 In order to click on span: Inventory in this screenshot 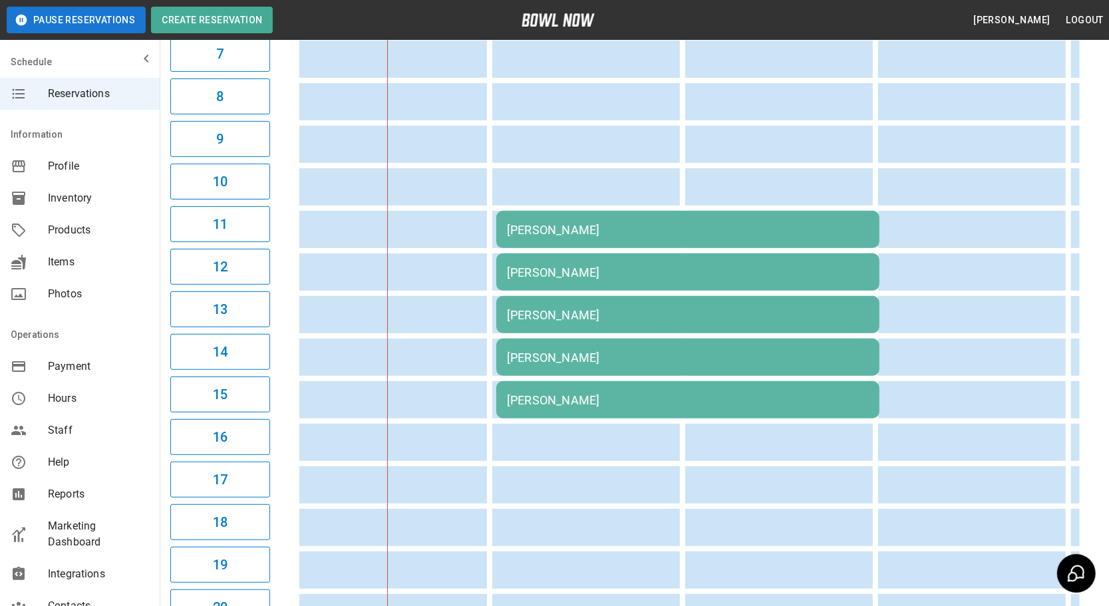, I will do `click(98, 198)`.